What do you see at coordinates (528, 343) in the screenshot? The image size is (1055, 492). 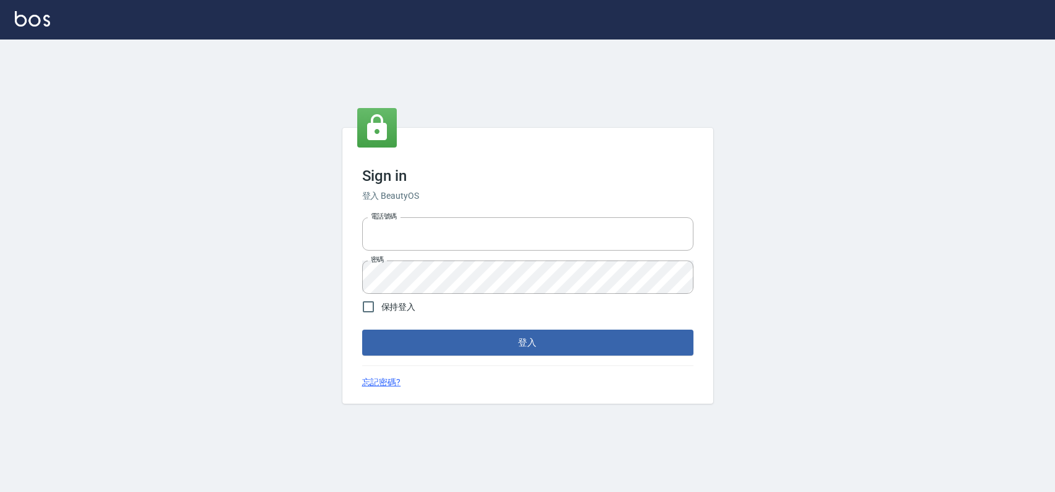 I see `button: 登入` at bounding box center [528, 343].